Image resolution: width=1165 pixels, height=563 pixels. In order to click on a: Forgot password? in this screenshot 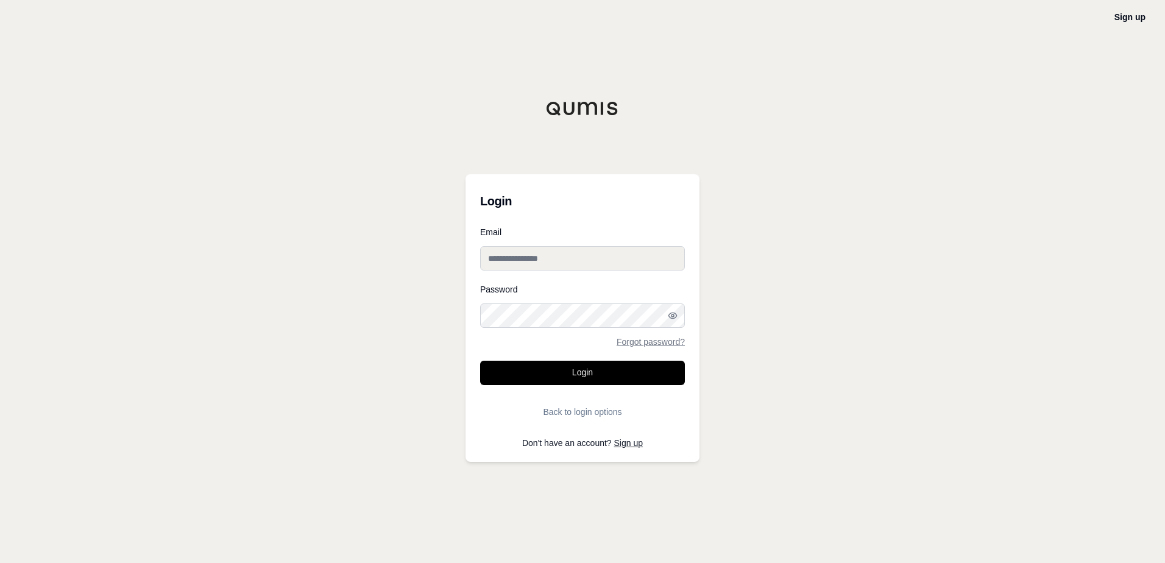, I will do `click(651, 342)`.